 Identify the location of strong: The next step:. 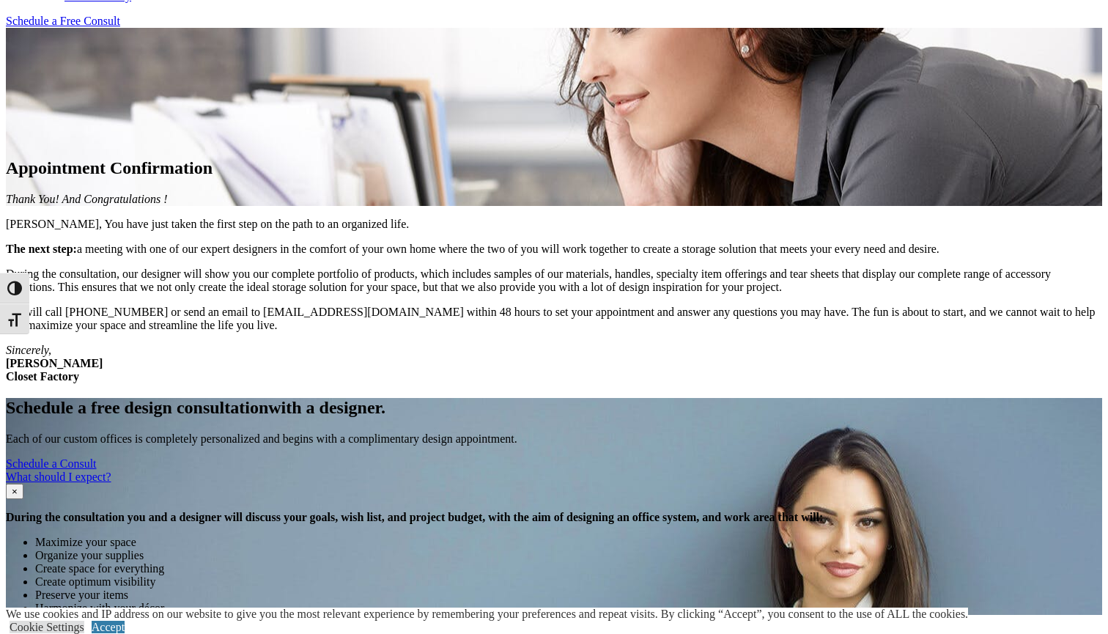
(41, 248).